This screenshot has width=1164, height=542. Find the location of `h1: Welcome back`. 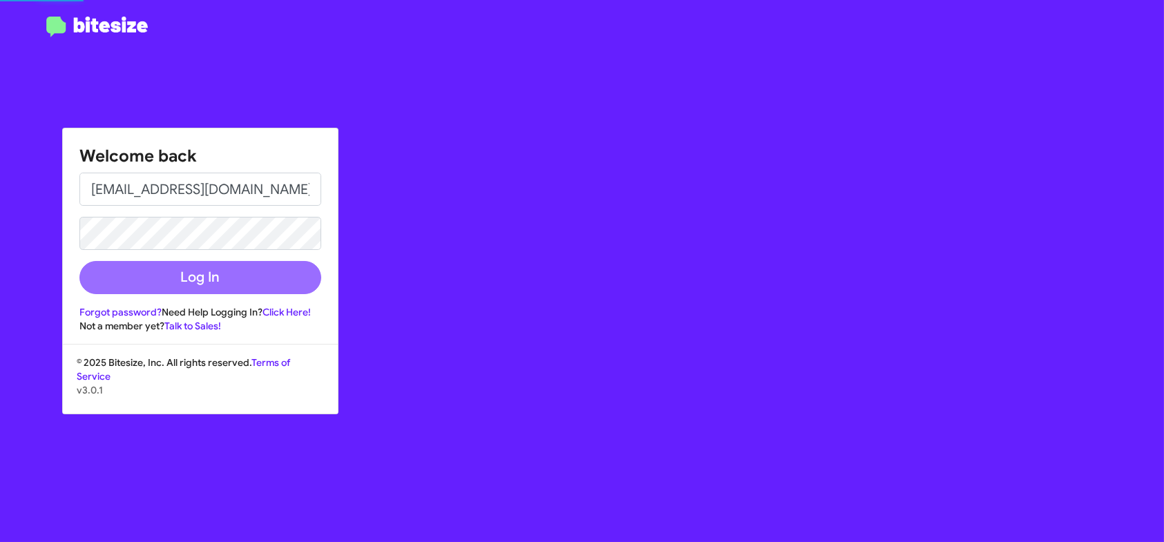

h1: Welcome back is located at coordinates (200, 156).